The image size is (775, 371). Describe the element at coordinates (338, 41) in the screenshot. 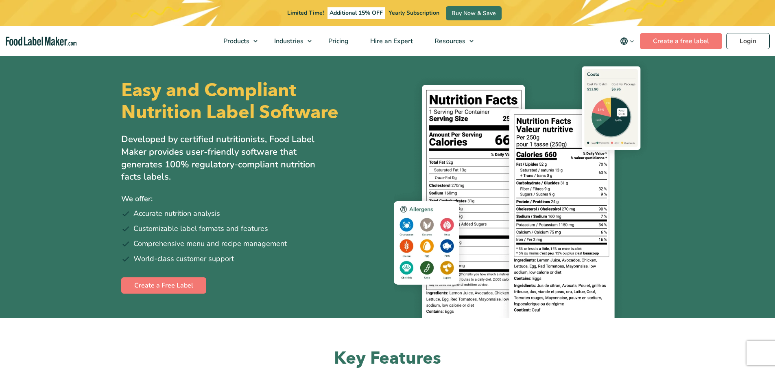

I see `span: Pricing` at that location.